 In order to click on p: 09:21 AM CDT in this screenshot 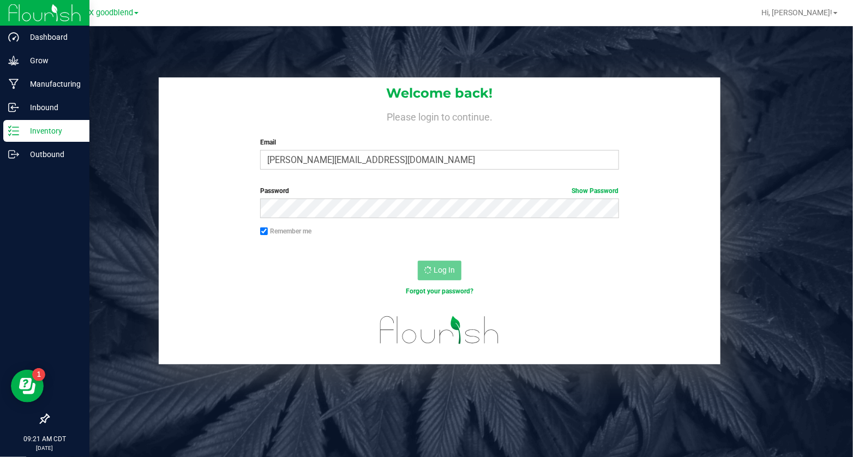, I will do `click(45, 439)`.